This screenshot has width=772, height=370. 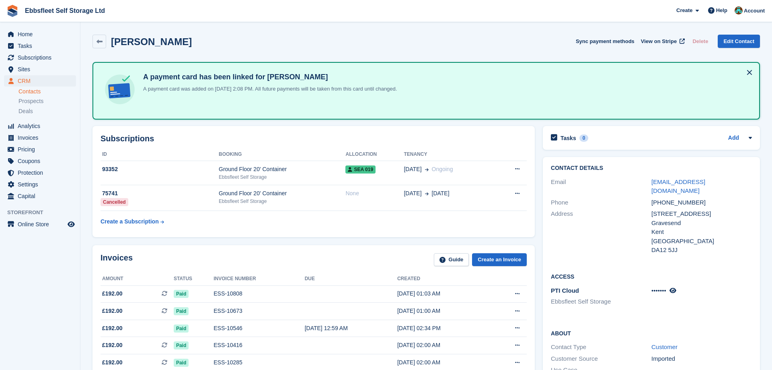 What do you see at coordinates (42, 58) in the screenshot?
I see `span: Subscriptions` at bounding box center [42, 58].